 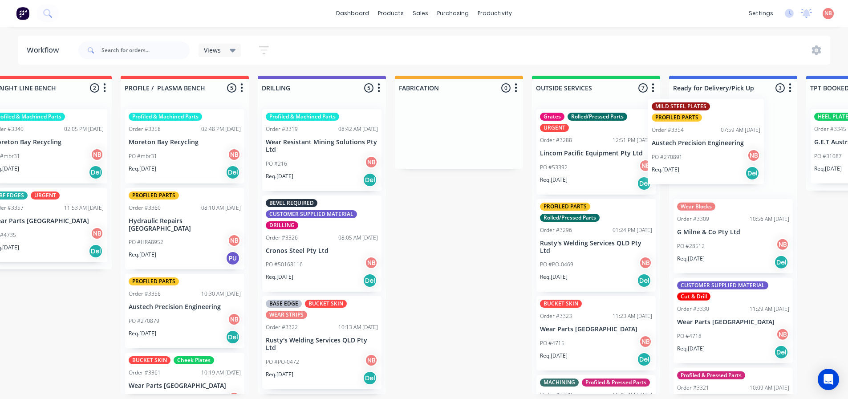 What do you see at coordinates (94, 88) in the screenshot?
I see `span: 2` at bounding box center [94, 88].